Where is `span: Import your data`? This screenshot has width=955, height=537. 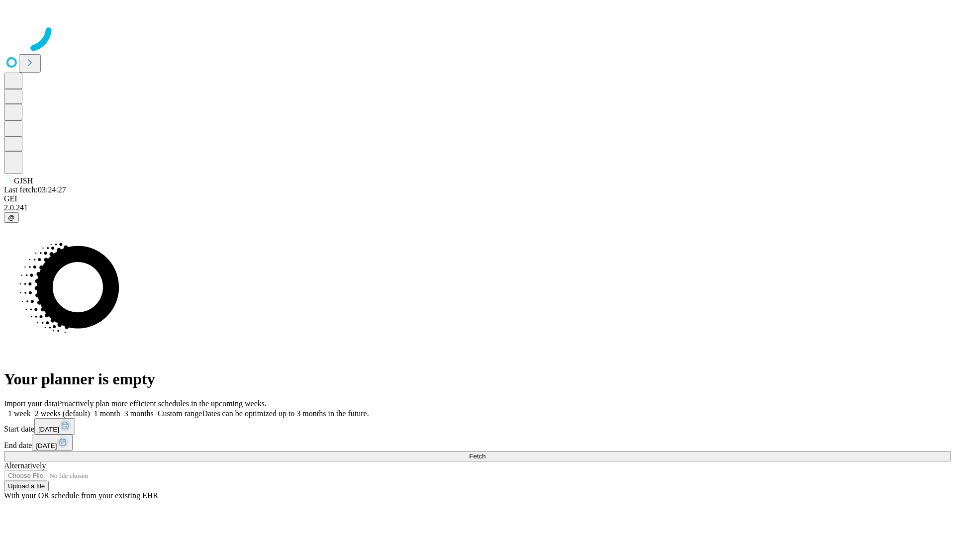 span: Import your data is located at coordinates (31, 403).